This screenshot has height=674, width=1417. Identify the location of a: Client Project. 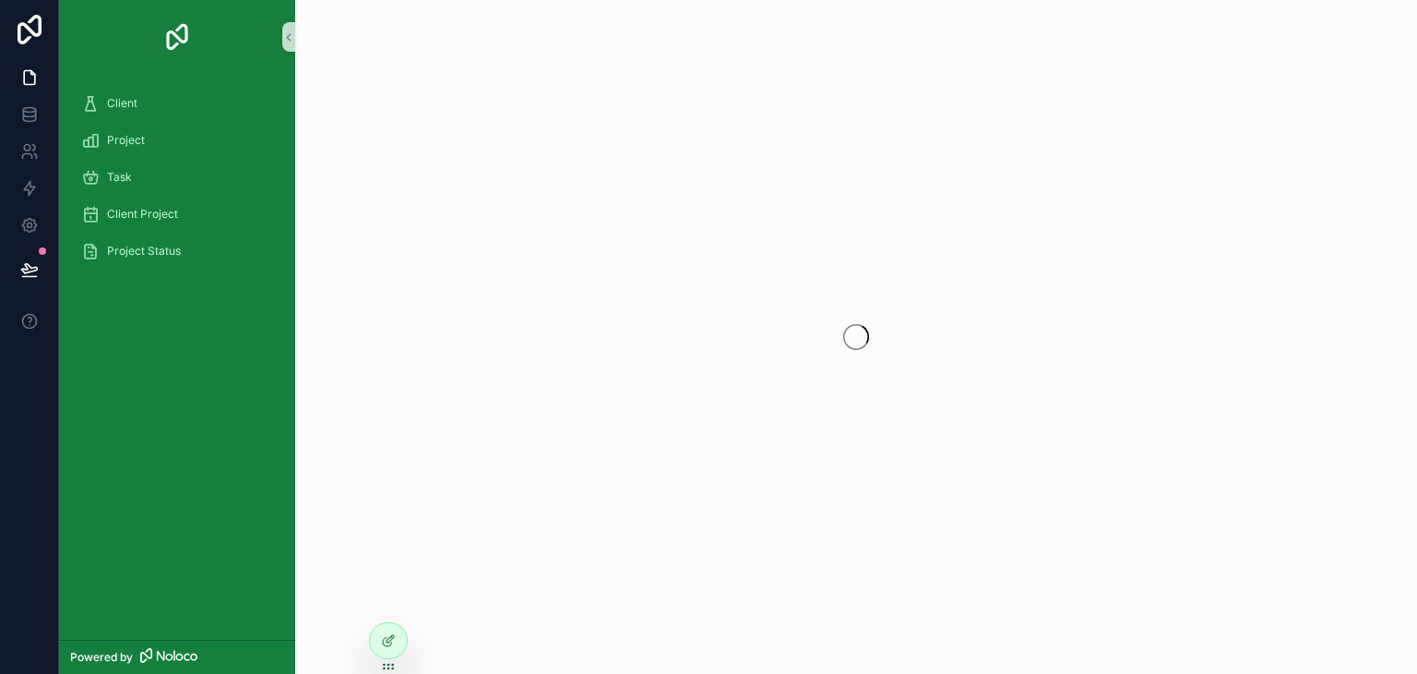
(177, 214).